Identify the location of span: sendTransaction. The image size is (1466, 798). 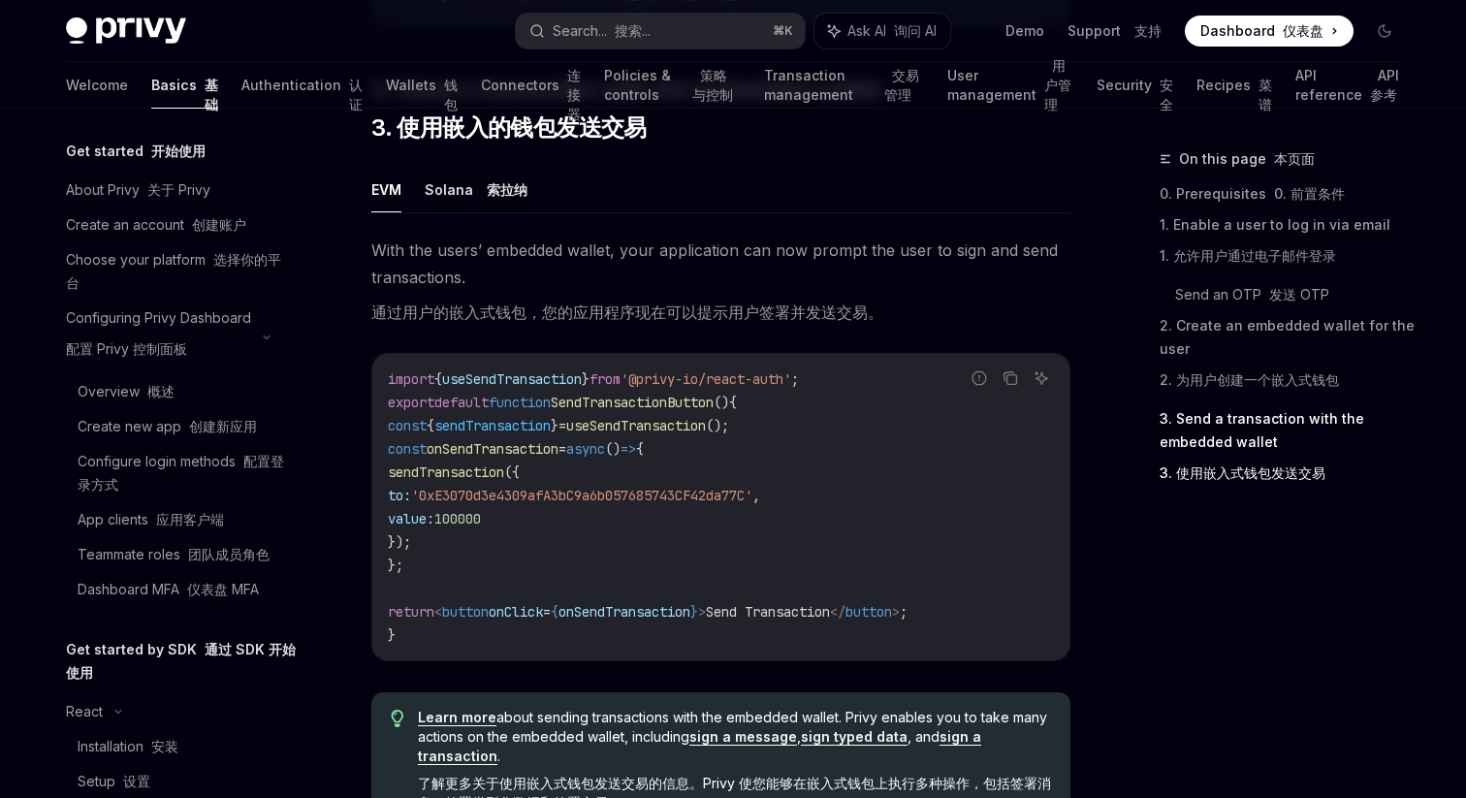
(492, 426).